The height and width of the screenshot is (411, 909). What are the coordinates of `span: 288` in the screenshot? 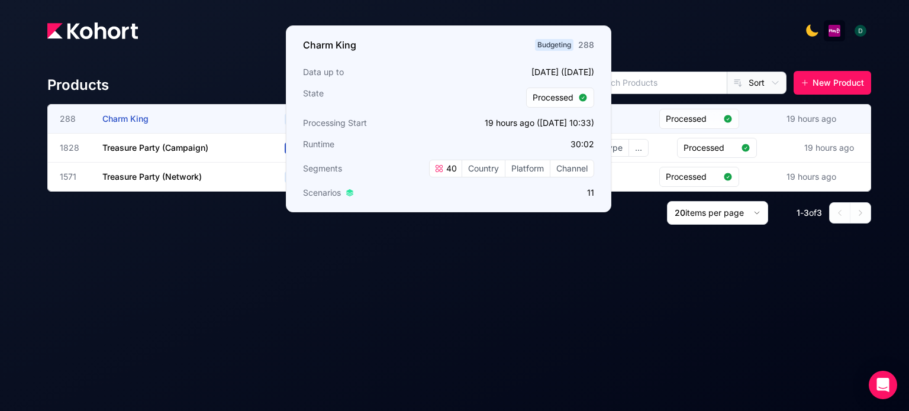 It's located at (74, 119).